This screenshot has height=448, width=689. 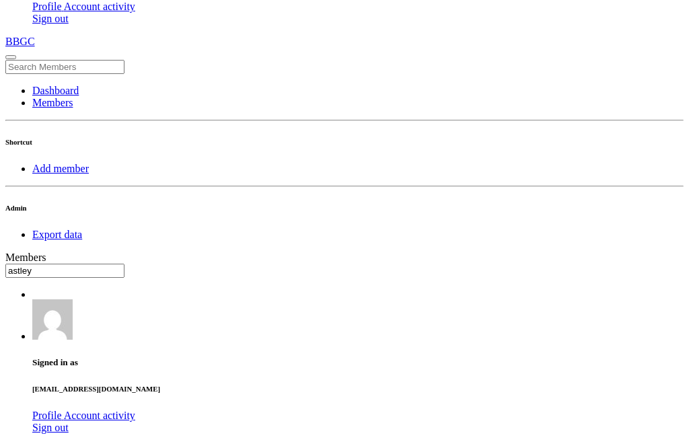 What do you see at coordinates (358, 363) in the screenshot?
I see `h5: Signed in as` at bounding box center [358, 363].